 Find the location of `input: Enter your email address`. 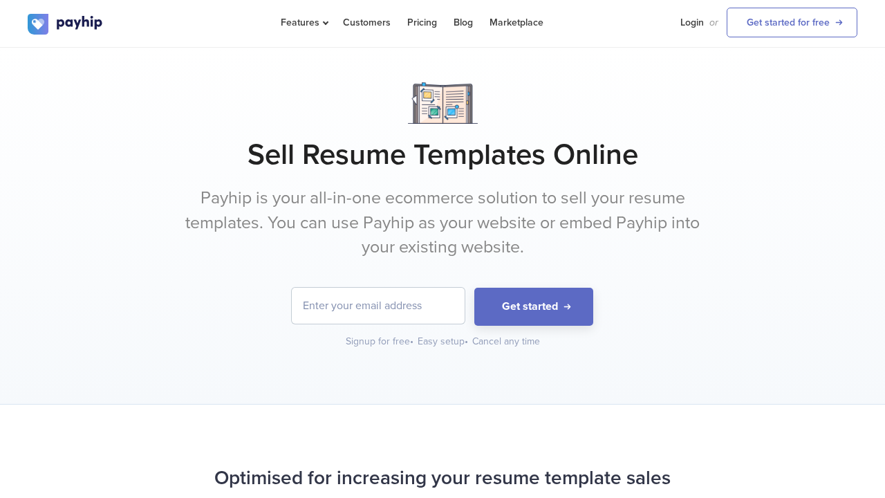

input: Enter your email address is located at coordinates (378, 306).